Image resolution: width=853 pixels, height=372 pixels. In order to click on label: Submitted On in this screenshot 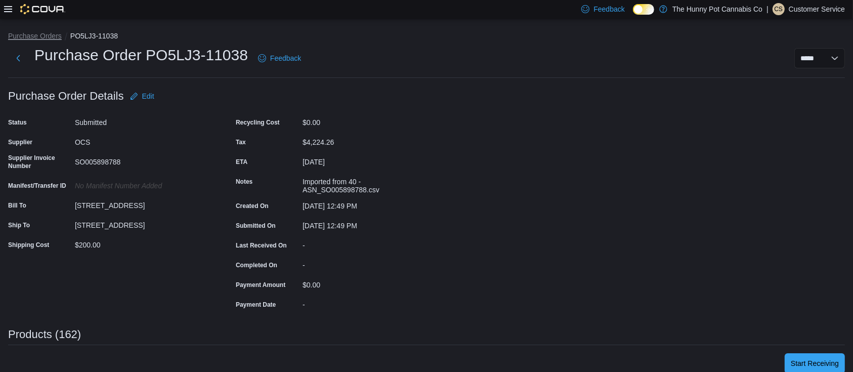, I will do `click(256, 226)`.